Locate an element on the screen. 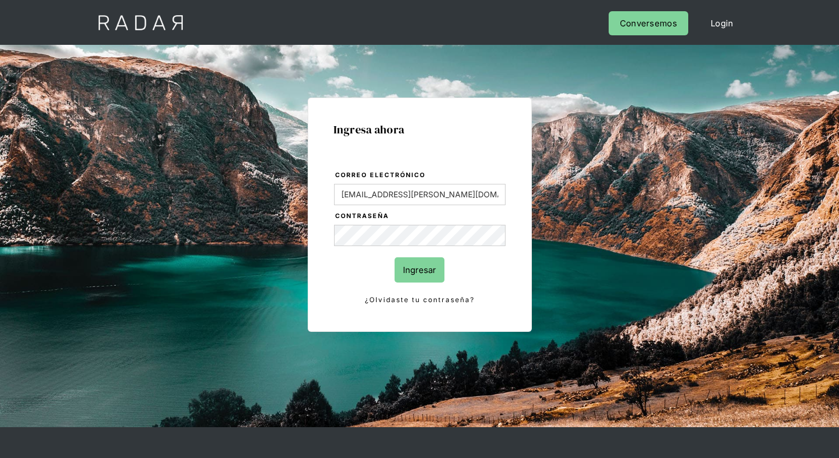 The image size is (839, 458). a: Conversemos is located at coordinates (648, 23).